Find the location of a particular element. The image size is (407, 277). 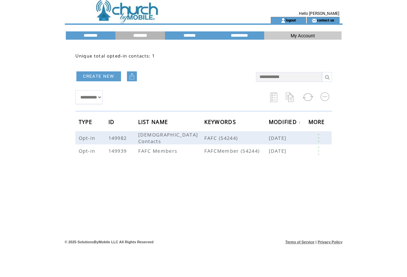

a: ID is located at coordinates (112, 122).